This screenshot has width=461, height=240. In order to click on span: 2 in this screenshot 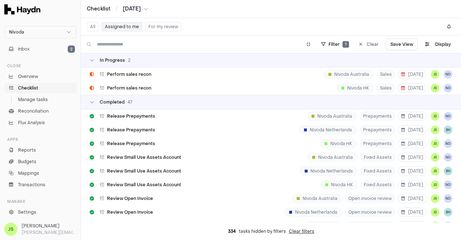, I will do `click(129, 60)`.